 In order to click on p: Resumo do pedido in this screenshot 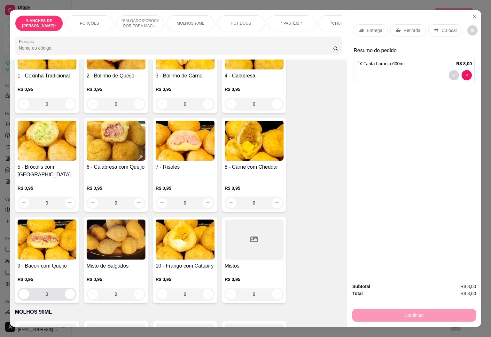, I will do `click(414, 51)`.